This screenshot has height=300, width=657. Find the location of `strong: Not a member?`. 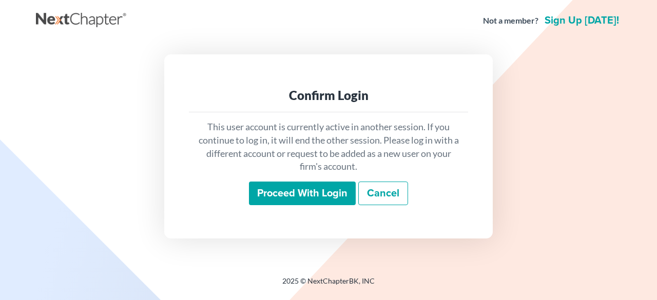

strong: Not a member? is located at coordinates (510, 21).